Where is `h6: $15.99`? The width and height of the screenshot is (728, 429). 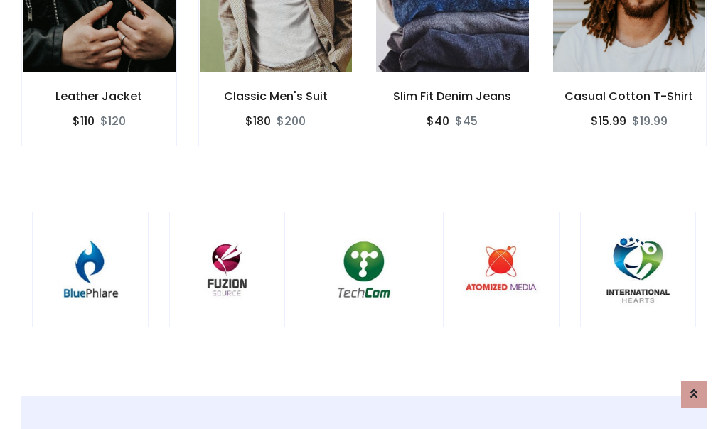 h6: $15.99 is located at coordinates (609, 121).